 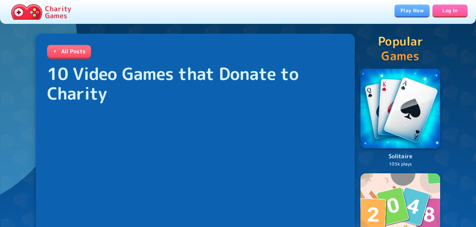 What do you see at coordinates (400, 118) in the screenshot?
I see `a: LogoSolitaire105k plays` at bounding box center [400, 118].